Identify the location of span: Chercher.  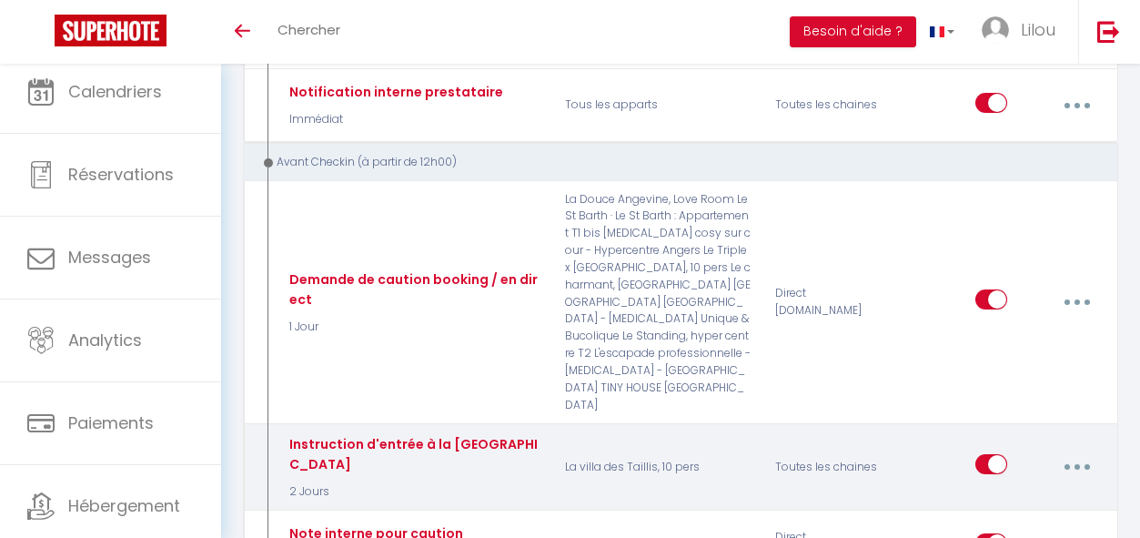
(308, 29).